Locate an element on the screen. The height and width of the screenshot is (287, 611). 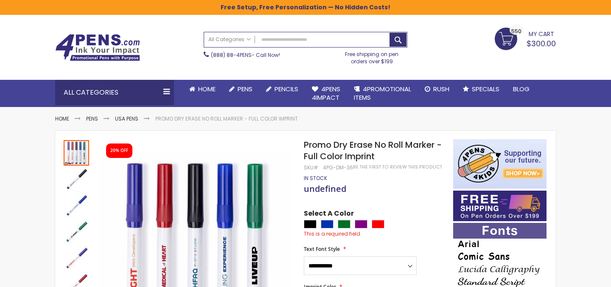
a: 4PROMOTIONALITEMS is located at coordinates (382, 93).